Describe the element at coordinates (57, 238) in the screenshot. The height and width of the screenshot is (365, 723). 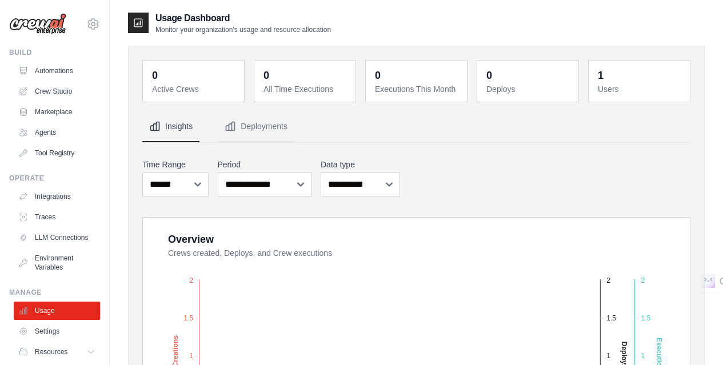
I see `a: LLM Connections` at that location.